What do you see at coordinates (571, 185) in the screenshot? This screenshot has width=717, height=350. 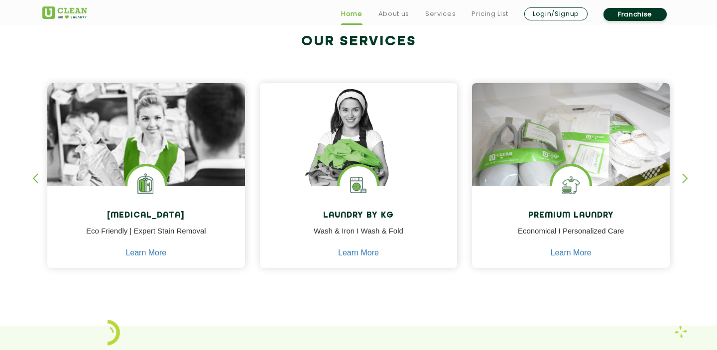 I see `img: Shoes Cleaning` at bounding box center [571, 185].